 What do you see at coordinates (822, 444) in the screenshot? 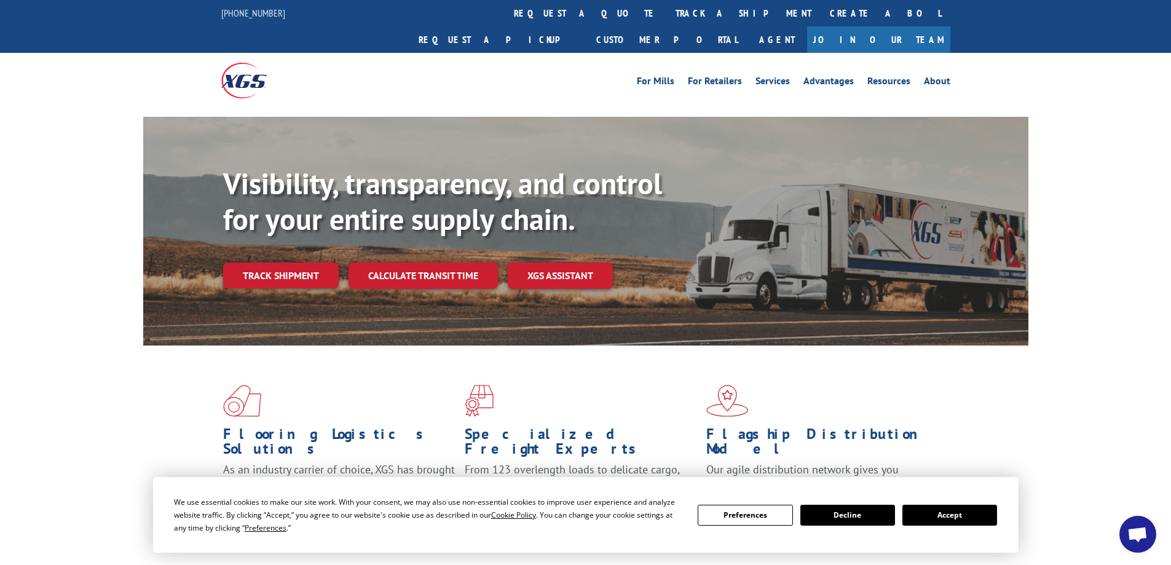
I see `h1: Flagship Distribution Model` at bounding box center [822, 444].